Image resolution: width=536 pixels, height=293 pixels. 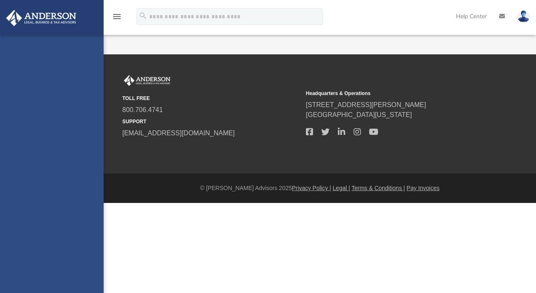 What do you see at coordinates (378, 188) in the screenshot?
I see `a: Terms & Conditions |` at bounding box center [378, 188].